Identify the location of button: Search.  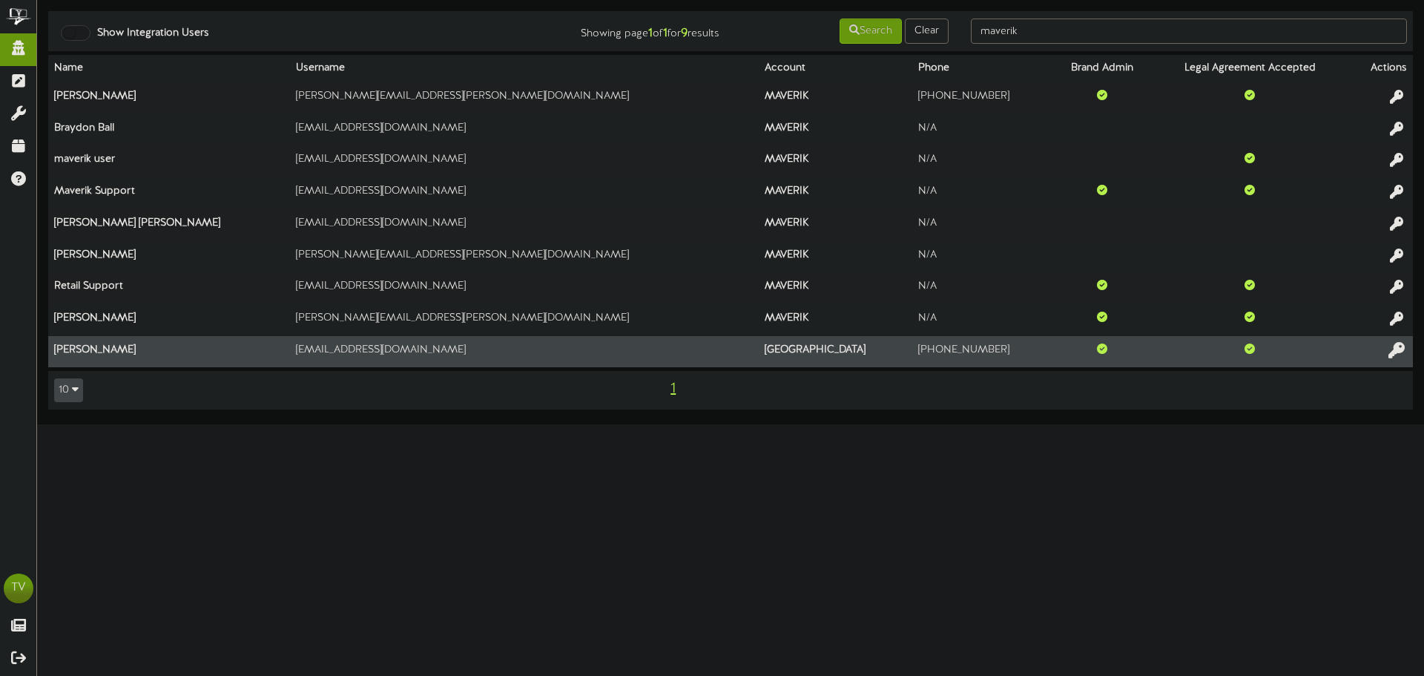
(871, 31).